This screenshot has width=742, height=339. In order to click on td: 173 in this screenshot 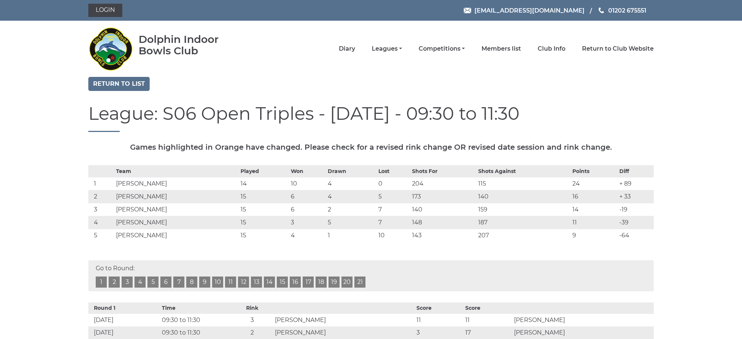, I will do `click(443, 196)`.